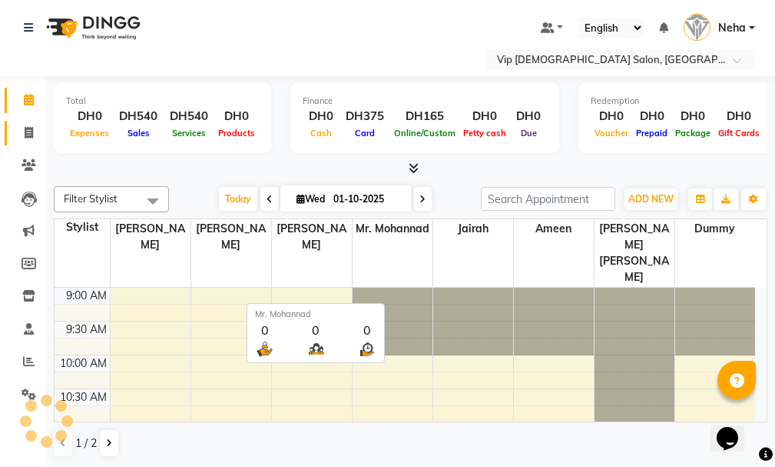 The height and width of the screenshot is (467, 775). I want to click on span: Expenses, so click(89, 133).